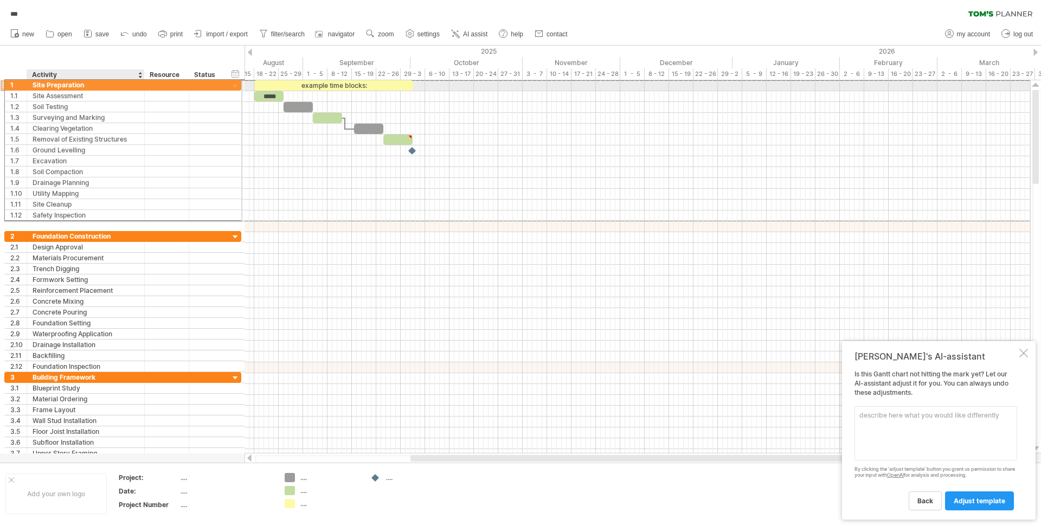 The height and width of the screenshot is (525, 1041). Describe the element at coordinates (341, 34) in the screenshot. I see `span: navigator` at that location.